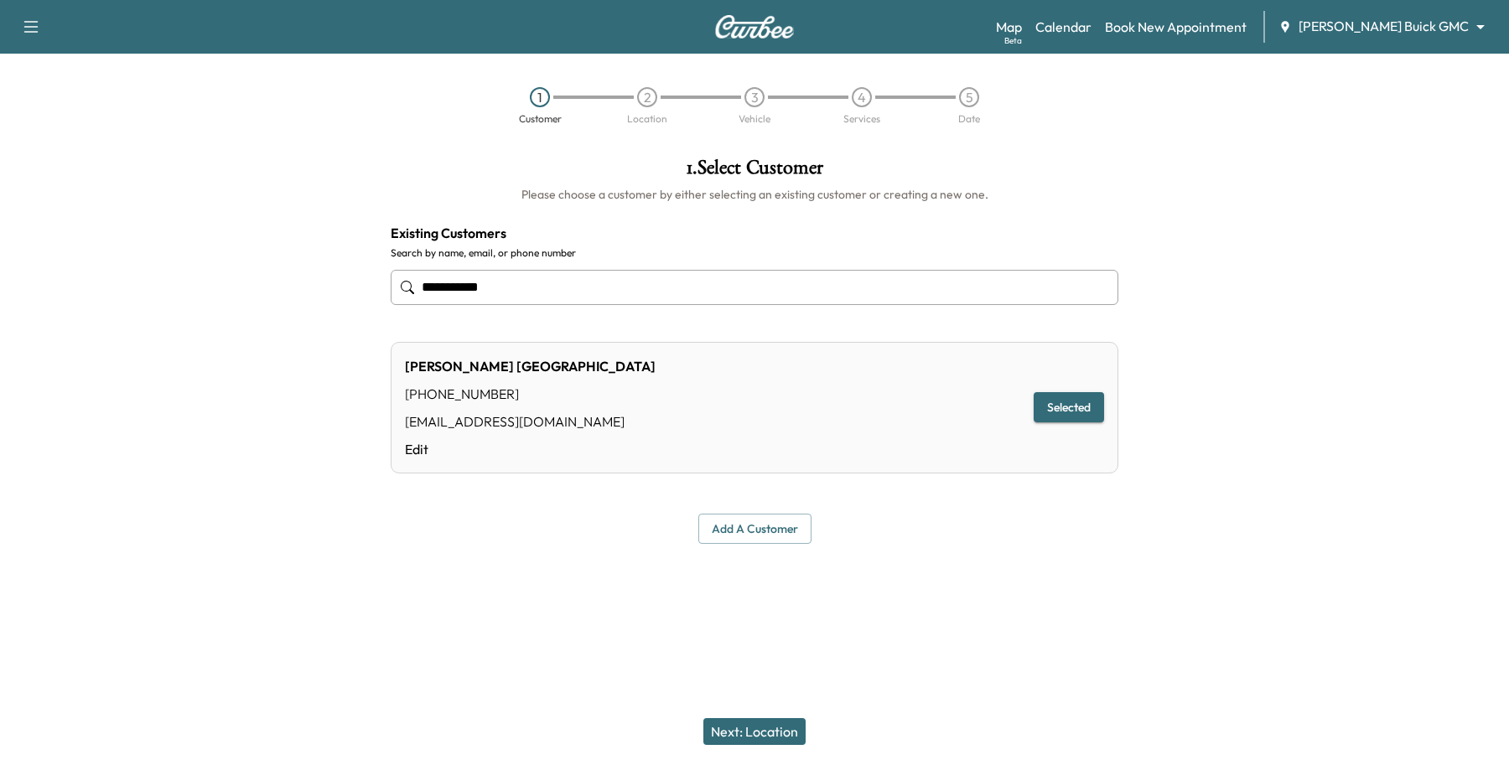 The height and width of the screenshot is (765, 1509). I want to click on h4: Existing Customers, so click(754, 233).